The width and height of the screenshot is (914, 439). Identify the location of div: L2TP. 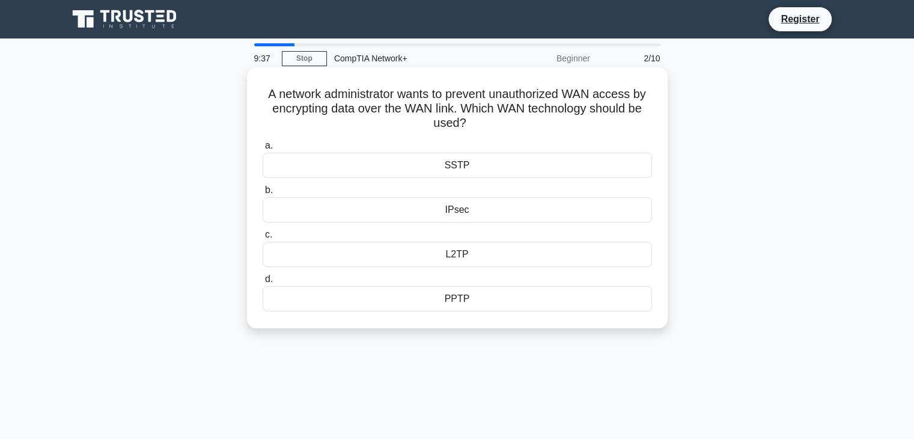
(457, 254).